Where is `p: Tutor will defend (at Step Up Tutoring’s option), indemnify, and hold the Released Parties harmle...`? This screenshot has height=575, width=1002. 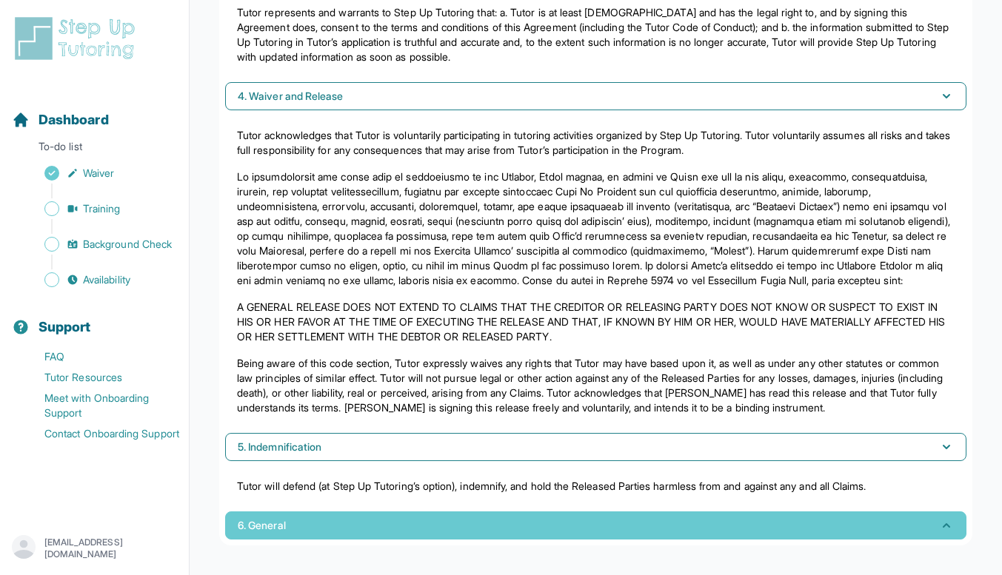
p: Tutor will defend (at Step Up Tutoring’s option), indemnify, and hold the Released Parties harmle... is located at coordinates (595, 486).